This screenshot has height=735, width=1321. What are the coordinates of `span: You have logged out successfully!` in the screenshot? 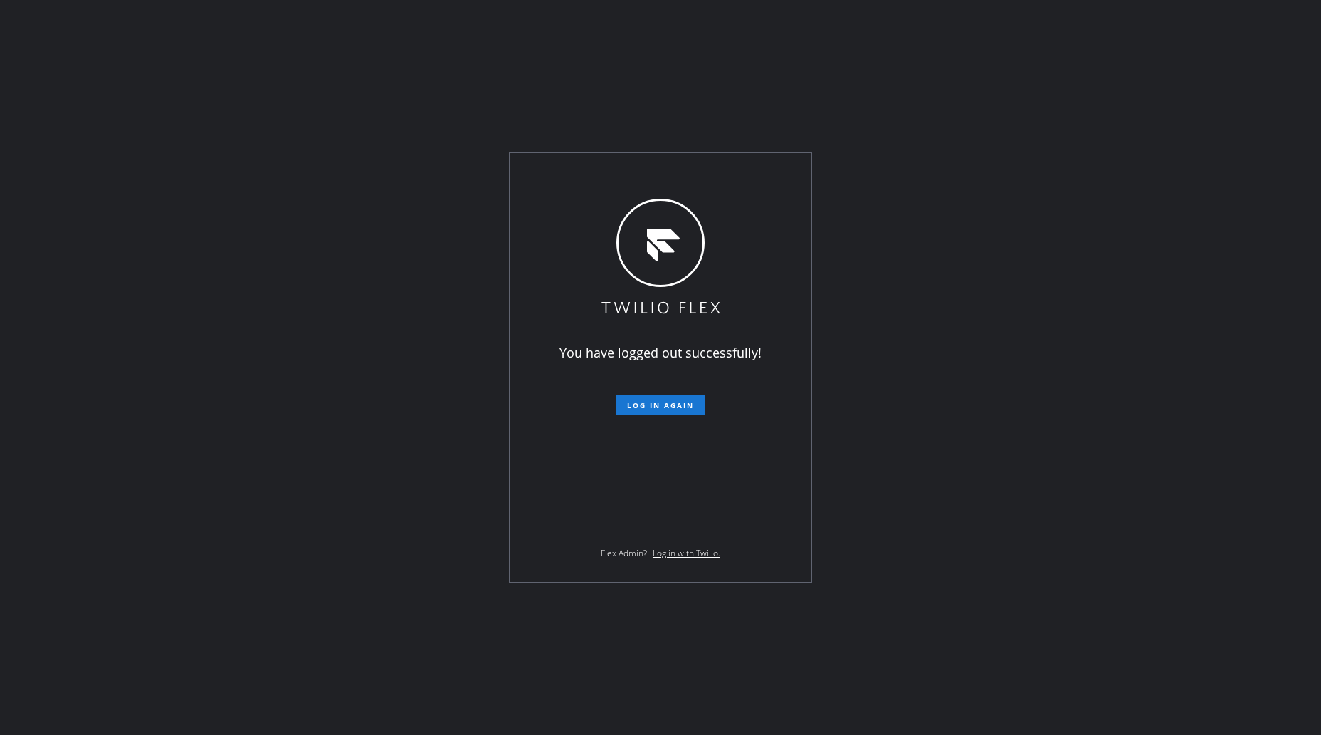 It's located at (661, 352).